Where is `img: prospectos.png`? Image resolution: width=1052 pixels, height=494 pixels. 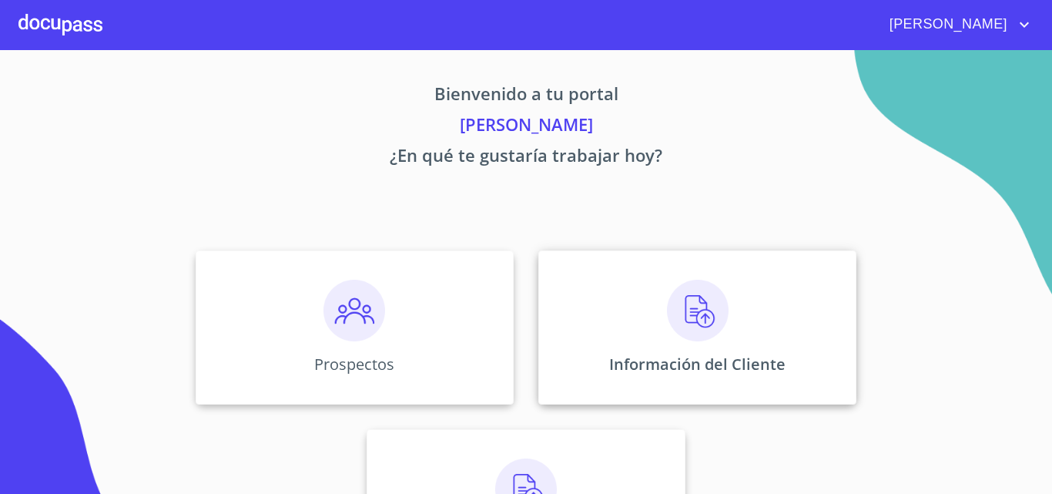
img: prospectos.png is located at coordinates (354, 310).